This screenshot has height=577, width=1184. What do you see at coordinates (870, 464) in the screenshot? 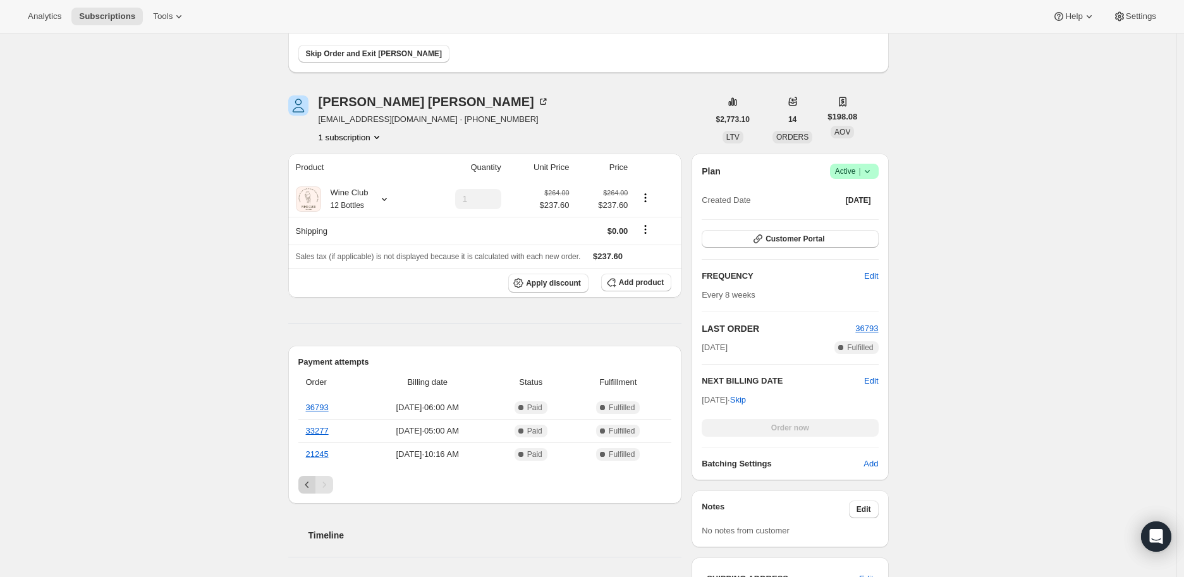
I see `span: Add` at bounding box center [870, 464].